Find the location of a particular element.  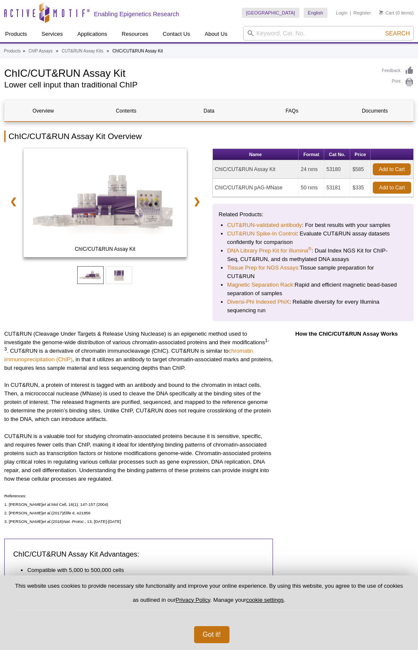

a: Contact Us is located at coordinates (176, 34).